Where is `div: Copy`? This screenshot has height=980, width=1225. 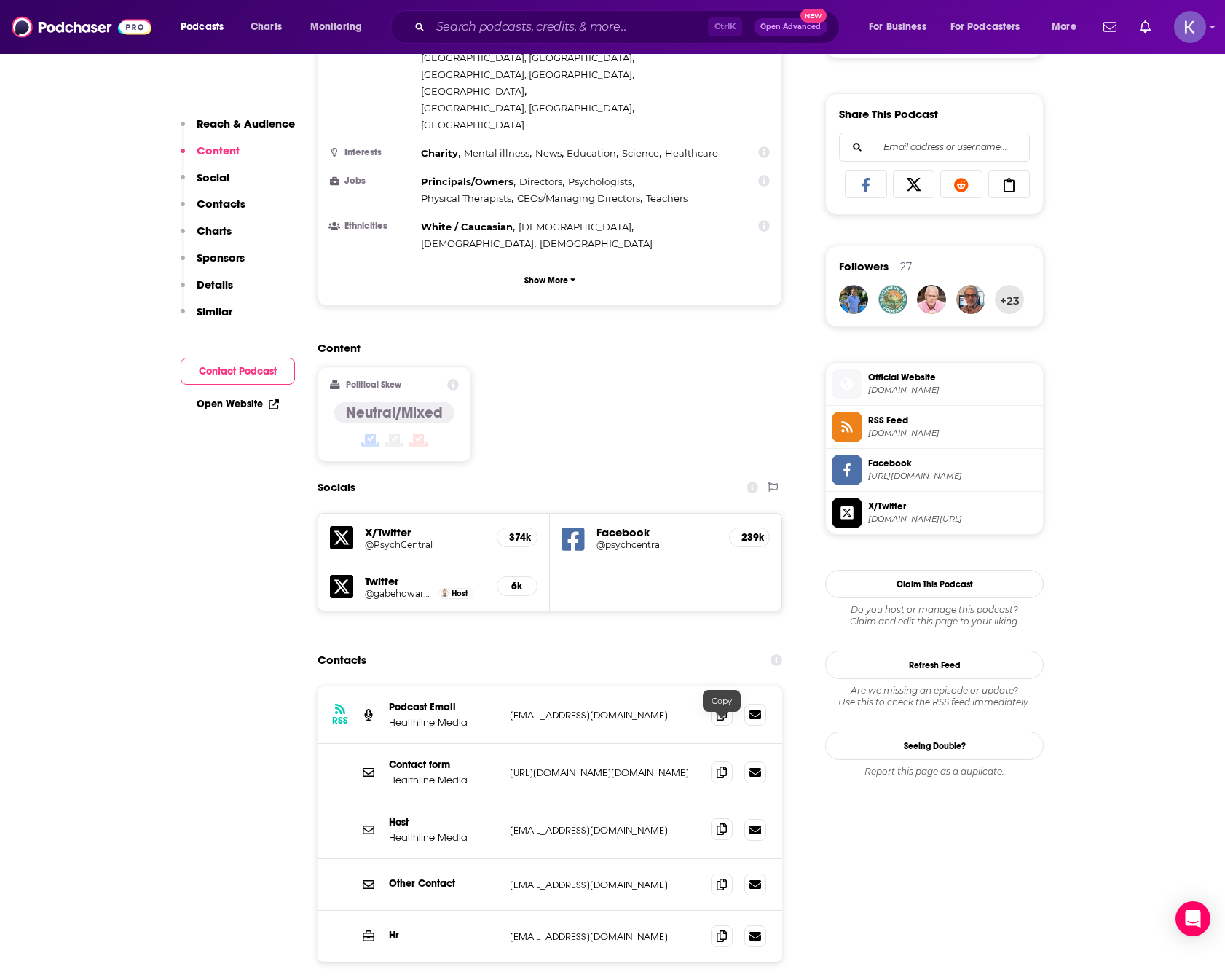 div: Copy is located at coordinates (722, 701).